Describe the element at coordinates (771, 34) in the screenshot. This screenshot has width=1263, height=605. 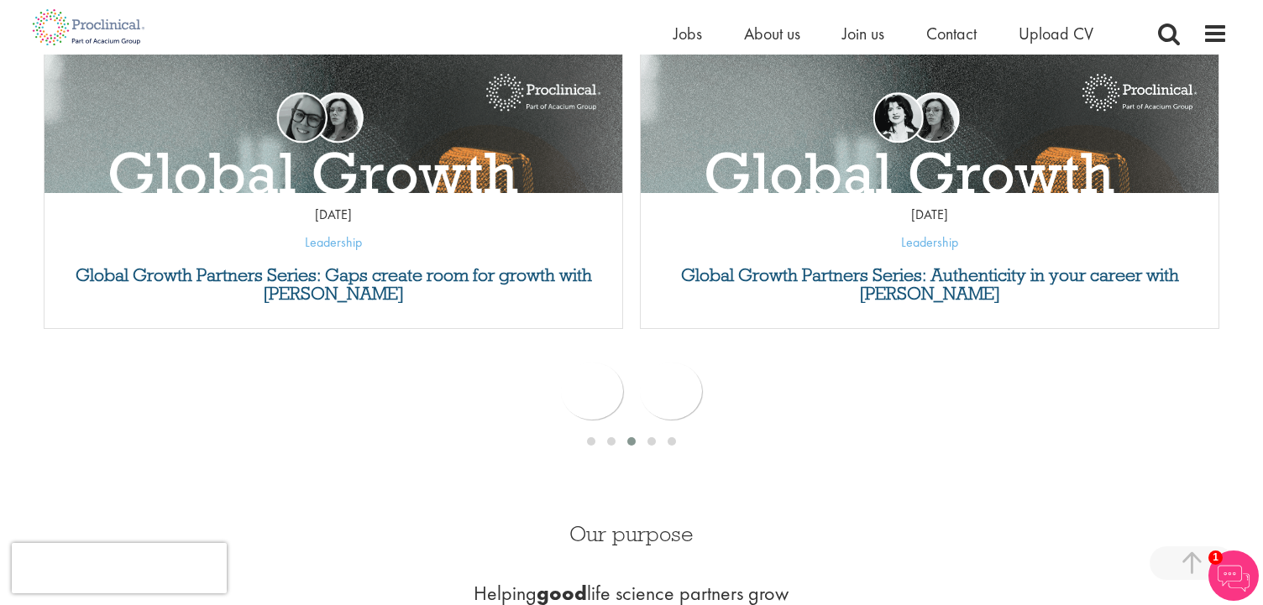
I see `a: About us` at that location.